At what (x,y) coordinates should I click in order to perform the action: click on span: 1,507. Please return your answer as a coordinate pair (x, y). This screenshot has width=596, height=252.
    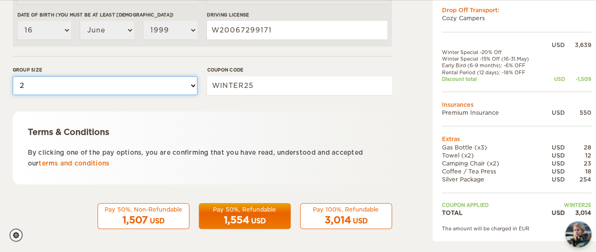
    Looking at the image, I should click on (135, 220).